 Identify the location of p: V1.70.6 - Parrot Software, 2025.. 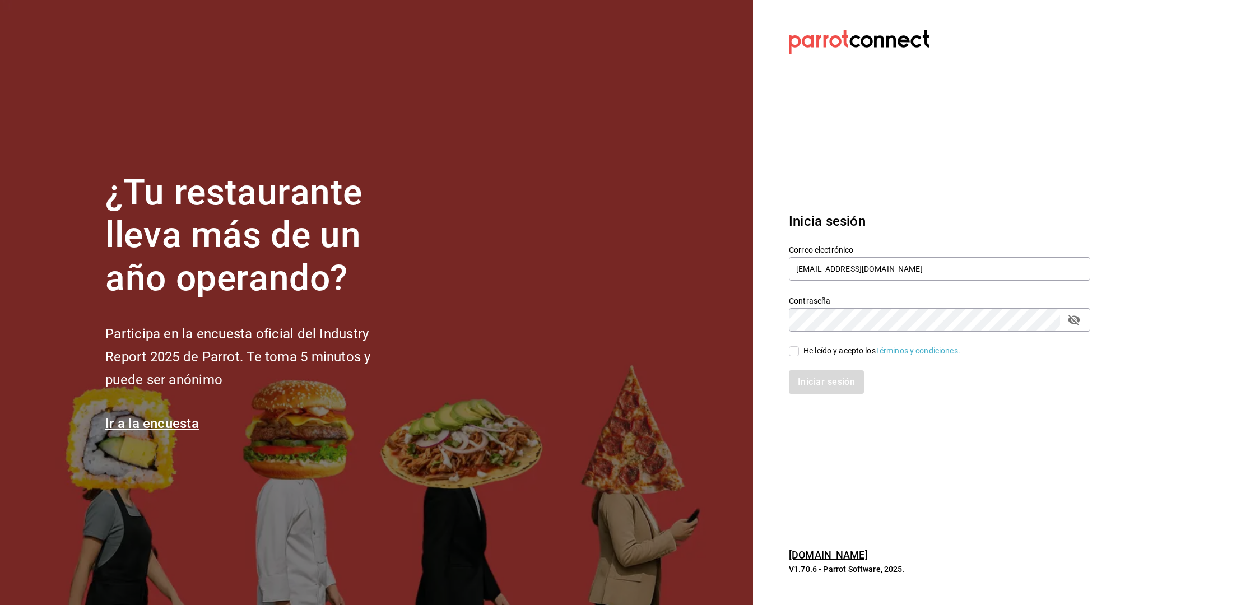
(939, 569).